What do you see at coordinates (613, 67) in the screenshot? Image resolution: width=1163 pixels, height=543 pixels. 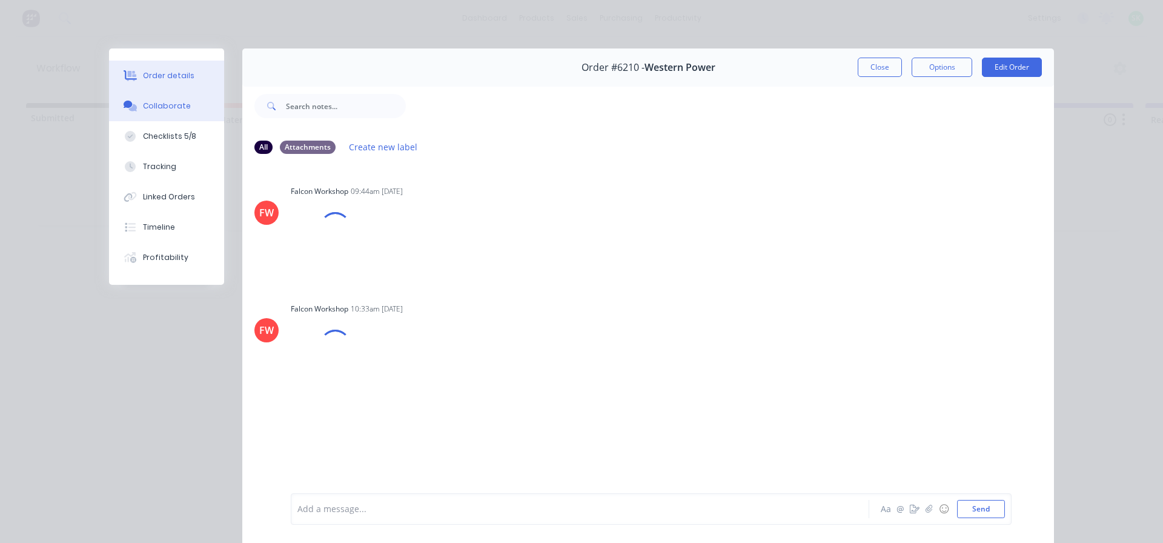 I see `span: Order #6210 -` at bounding box center [613, 67].